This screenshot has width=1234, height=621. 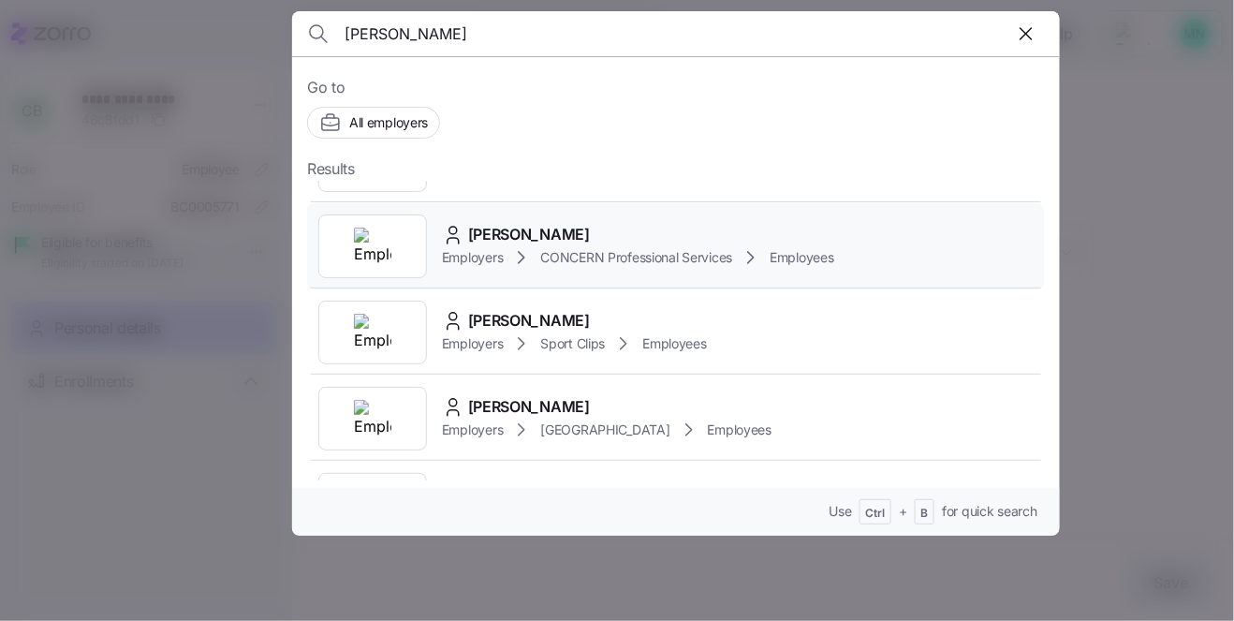 What do you see at coordinates (636, 258) in the screenshot?
I see `span: CONCERN Professional Services` at bounding box center [636, 258].